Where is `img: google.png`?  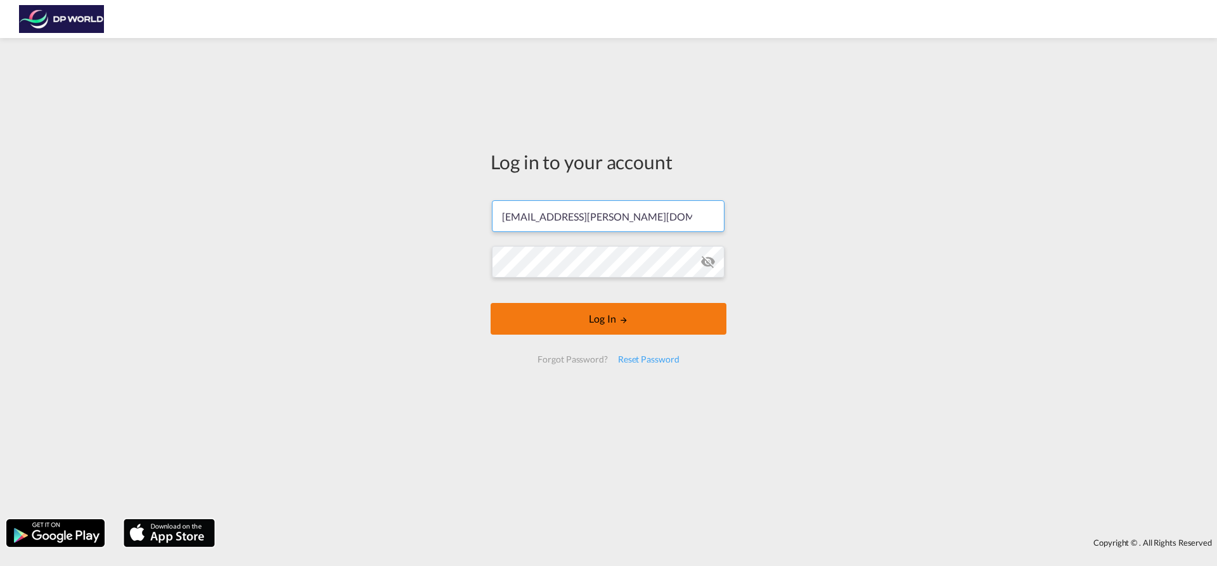 img: google.png is located at coordinates (55, 533).